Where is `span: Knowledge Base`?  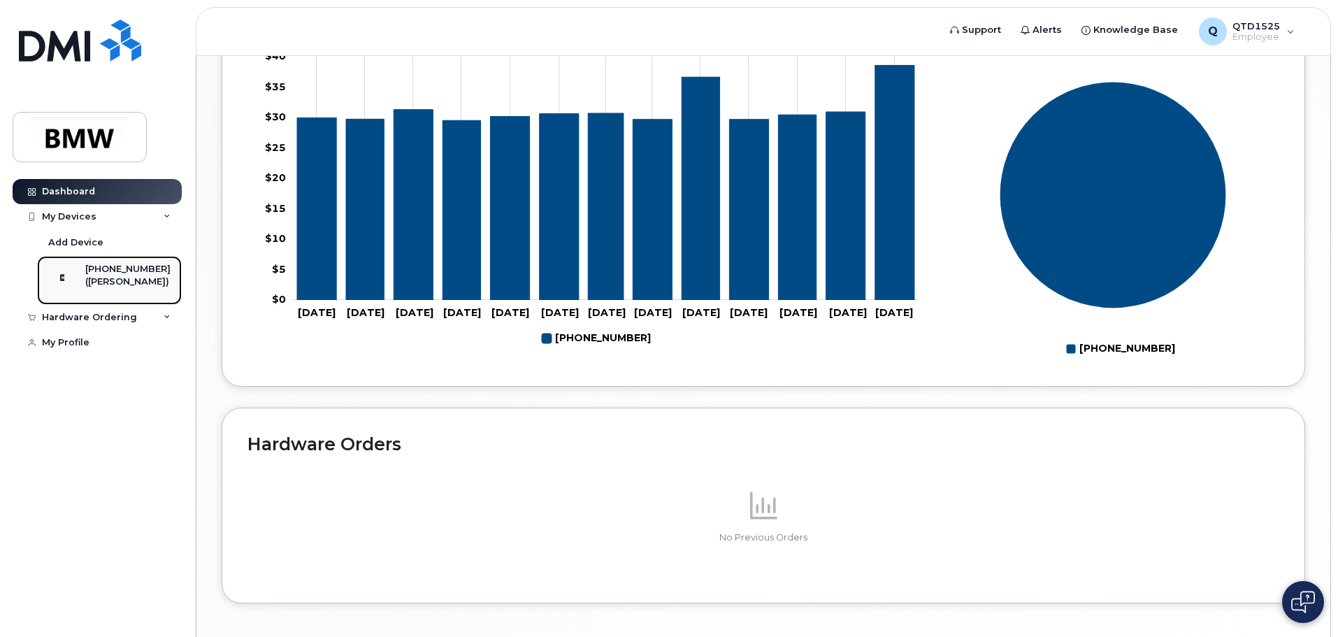 span: Knowledge Base is located at coordinates (1136, 30).